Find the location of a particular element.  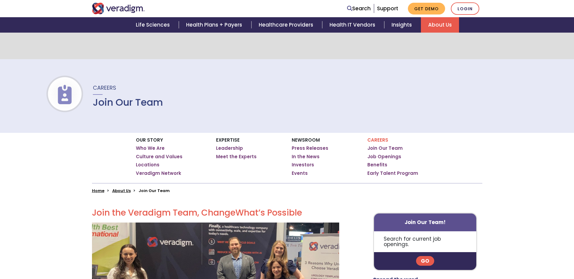

h2: Join the Veradigm Team, Change is located at coordinates (215, 213).